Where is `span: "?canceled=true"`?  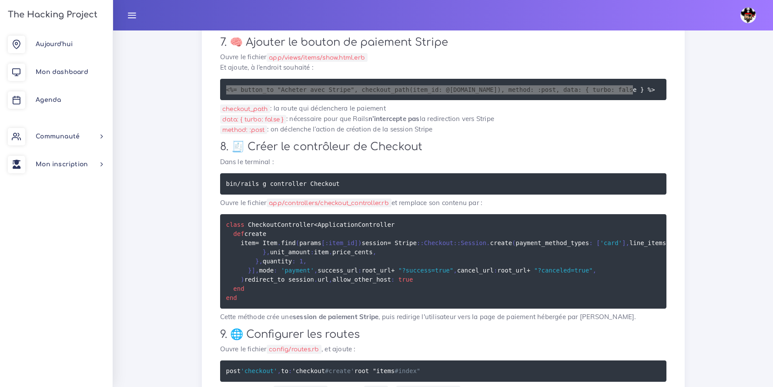
span: "?canceled=true" is located at coordinates (563, 270).